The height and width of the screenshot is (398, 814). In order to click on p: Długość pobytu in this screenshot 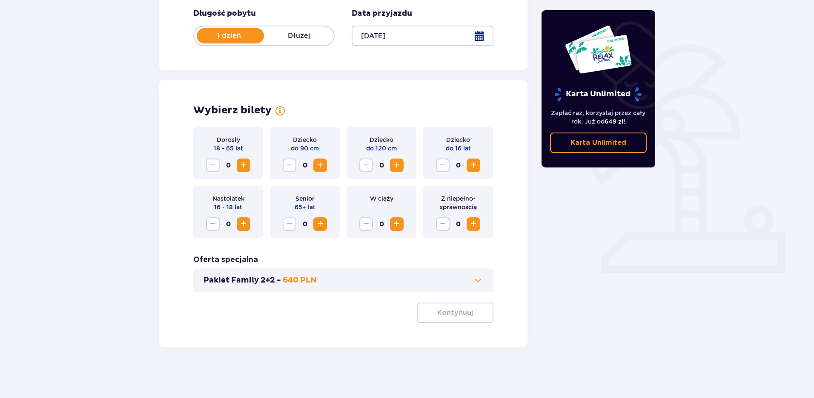, I will do `click(224, 14)`.